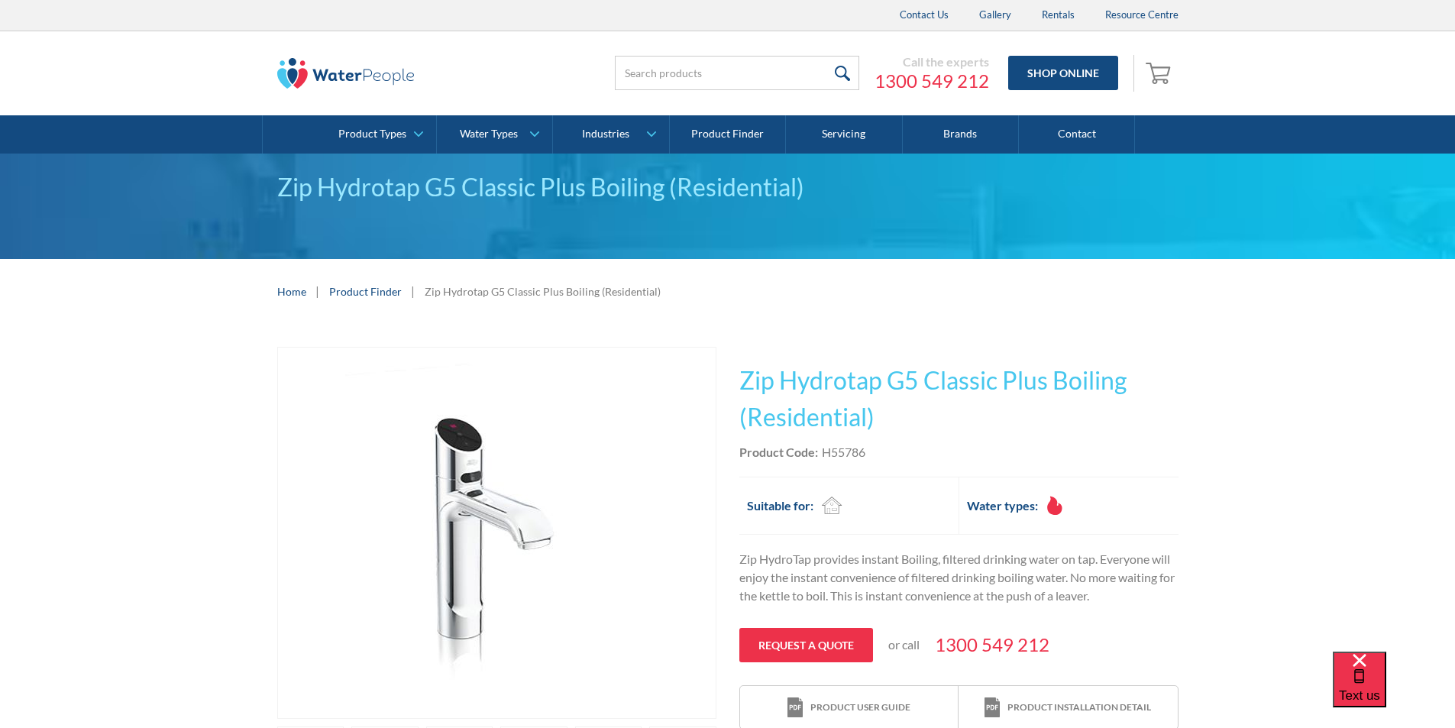  I want to click on a: Industries, so click(610, 134).